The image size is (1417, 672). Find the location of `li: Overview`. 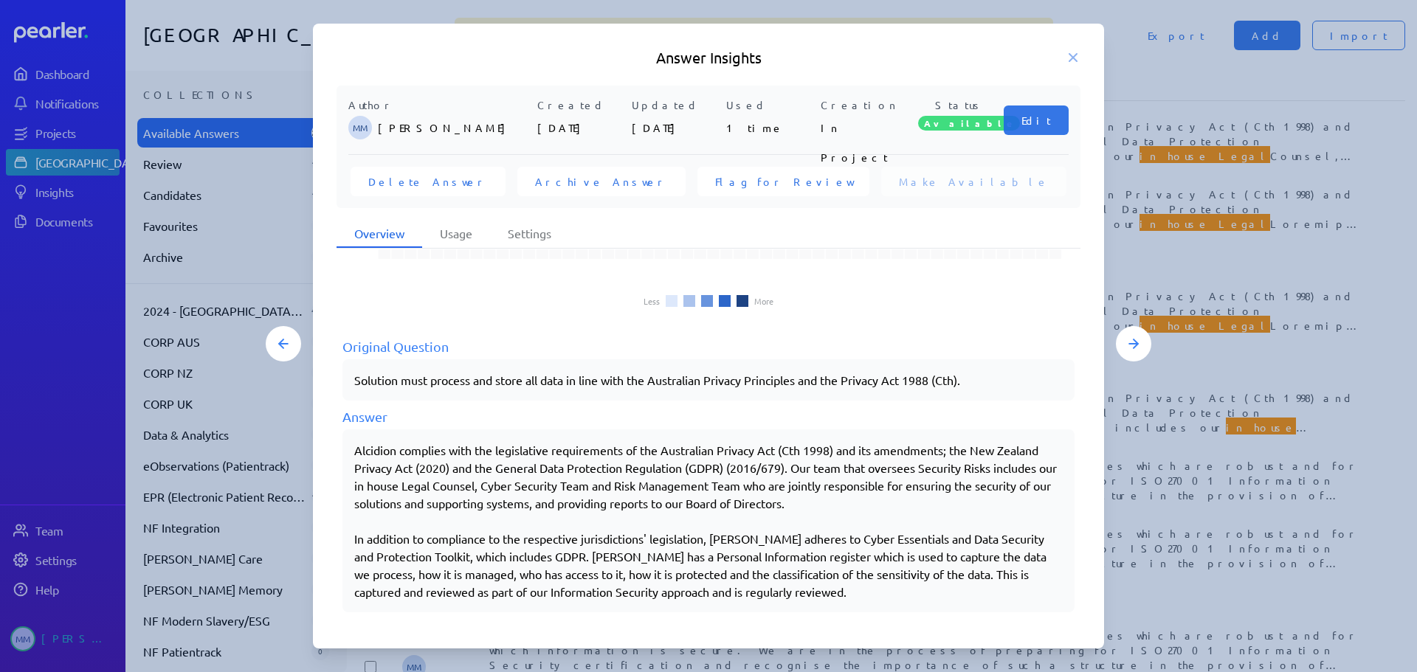

li: Overview is located at coordinates (379, 234).